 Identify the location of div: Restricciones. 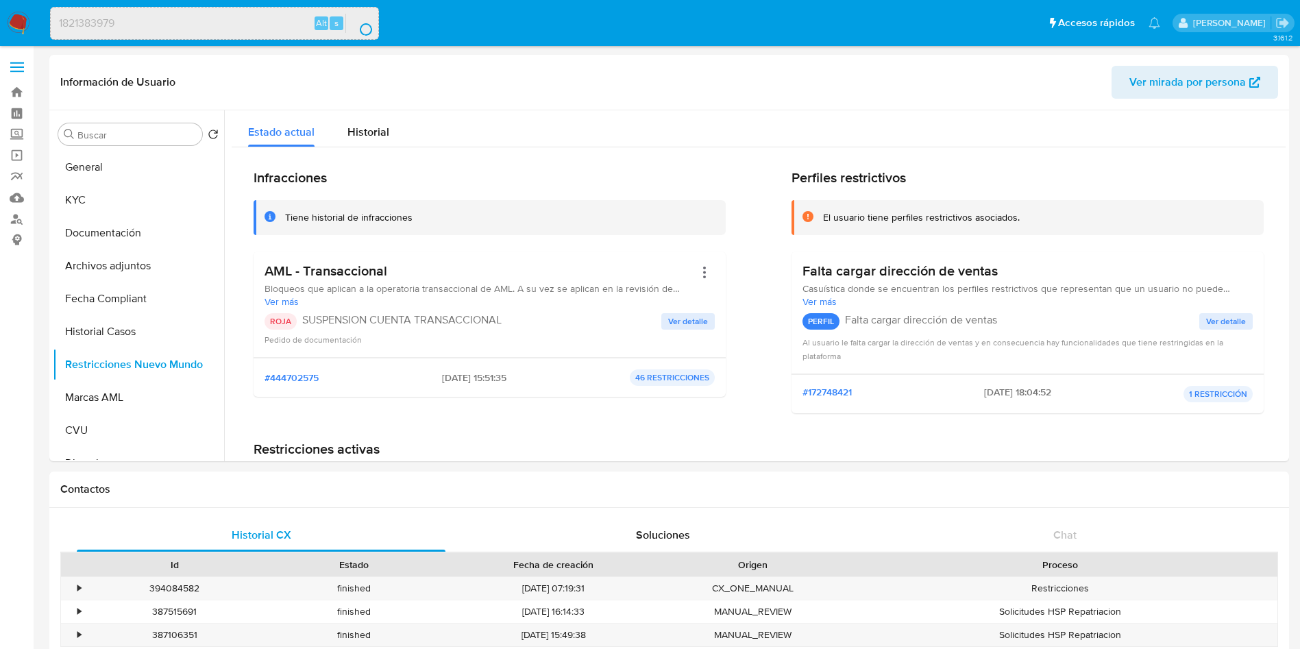
(1060, 588).